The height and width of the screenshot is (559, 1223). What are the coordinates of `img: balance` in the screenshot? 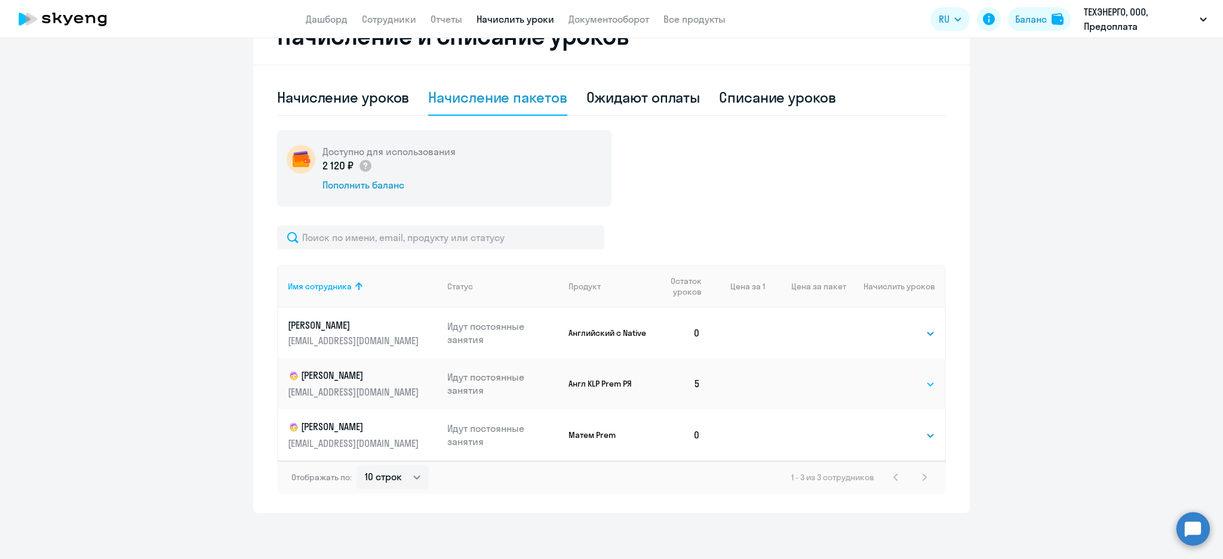 It's located at (1057, 19).